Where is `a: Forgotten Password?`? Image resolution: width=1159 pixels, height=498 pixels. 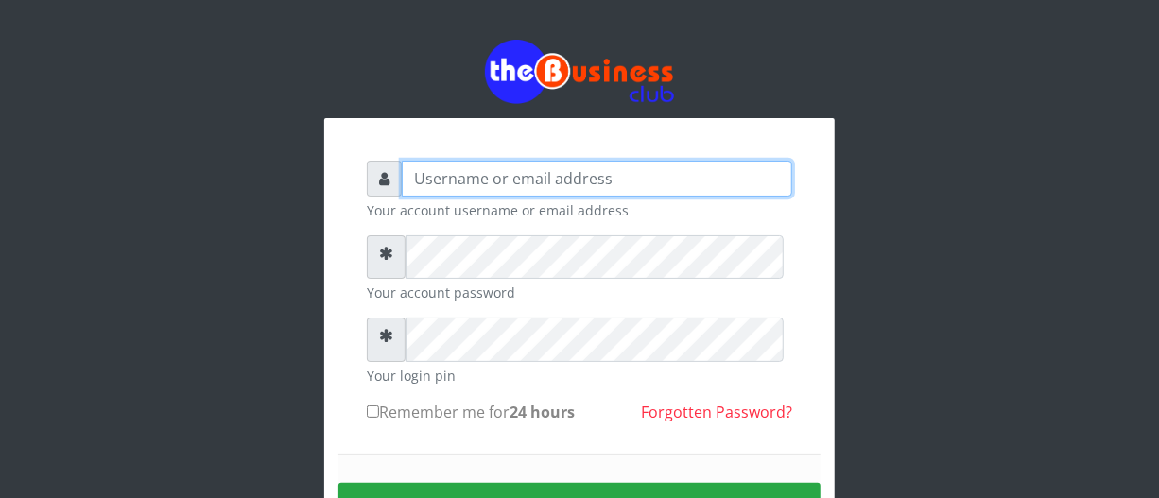
a: Forgotten Password? is located at coordinates (717, 412).